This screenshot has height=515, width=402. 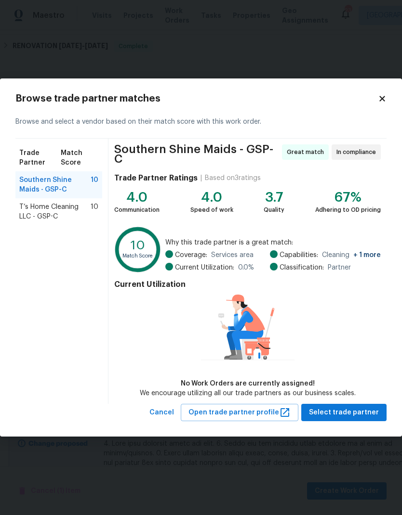 What do you see at coordinates (233, 178) in the screenshot?
I see `div: Based on 3 ratings` at bounding box center [233, 178].